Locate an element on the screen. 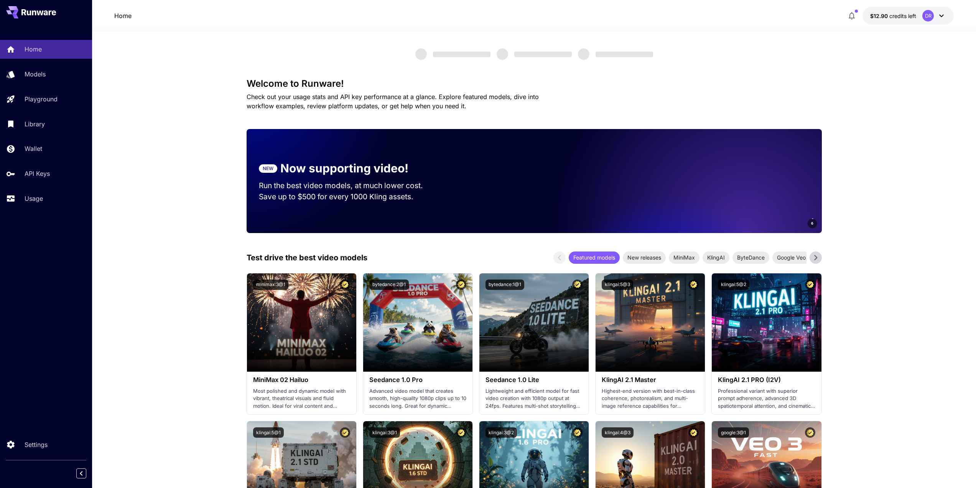  button: Collapse sidebar is located at coordinates (81, 473).